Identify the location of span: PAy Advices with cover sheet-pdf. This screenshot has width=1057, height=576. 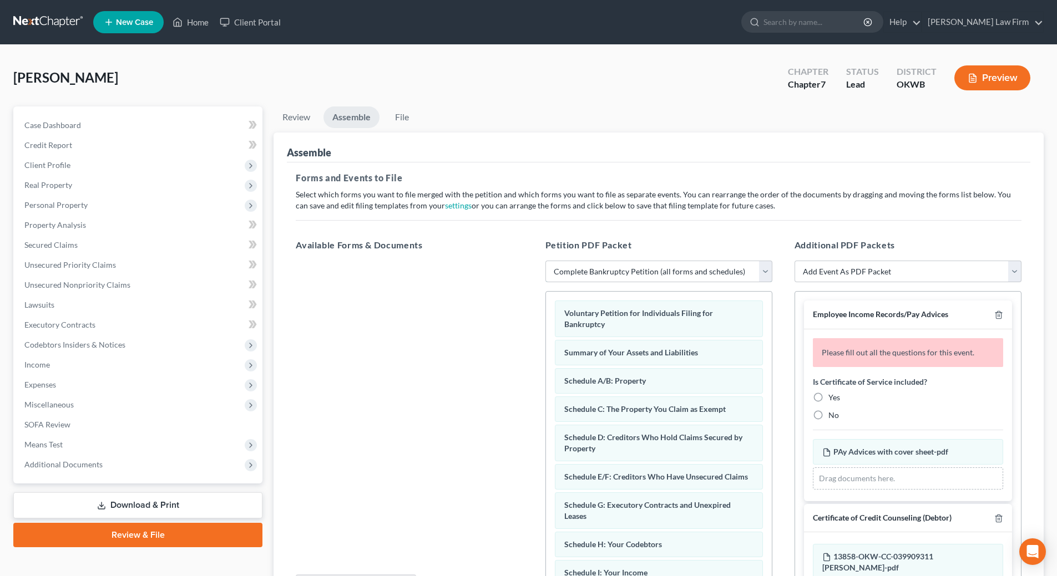
(890, 452).